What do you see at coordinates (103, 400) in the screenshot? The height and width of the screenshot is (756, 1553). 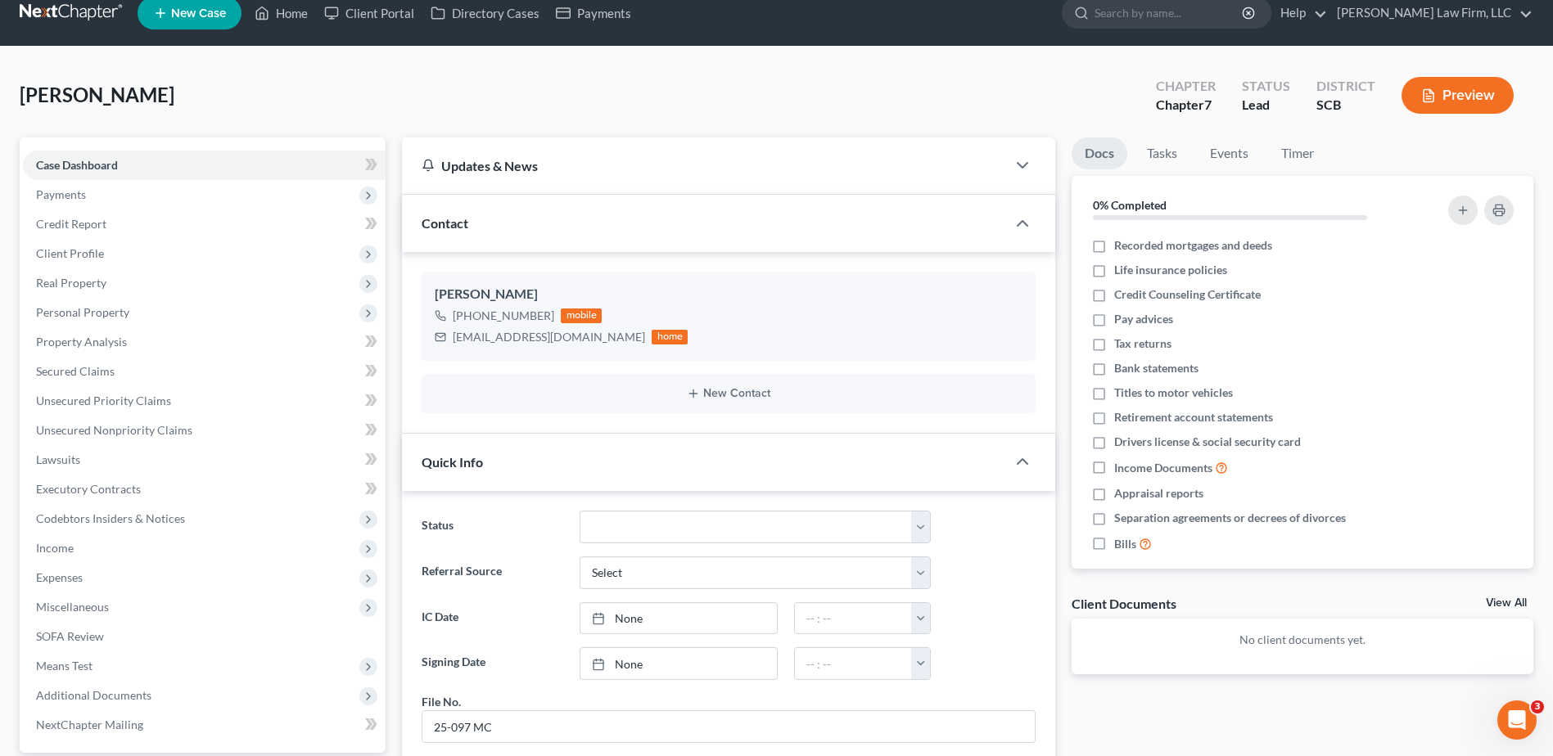 I see `span: Unsecured Priority Claims` at bounding box center [103, 400].